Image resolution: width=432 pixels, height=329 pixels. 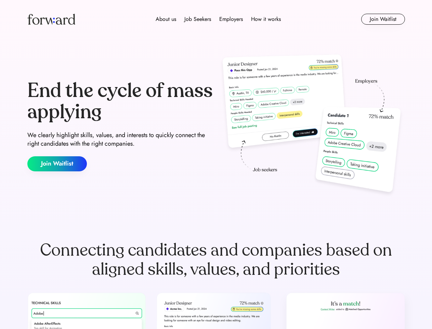 What do you see at coordinates (312, 126) in the screenshot?
I see `img: hero-image.png` at bounding box center [312, 126].